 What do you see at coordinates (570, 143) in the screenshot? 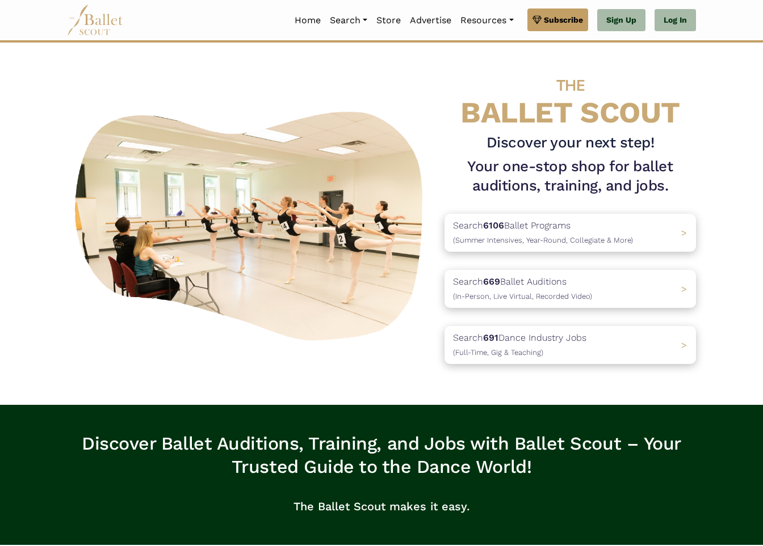
I see `h3: Discover your next step!` at bounding box center [570, 143].